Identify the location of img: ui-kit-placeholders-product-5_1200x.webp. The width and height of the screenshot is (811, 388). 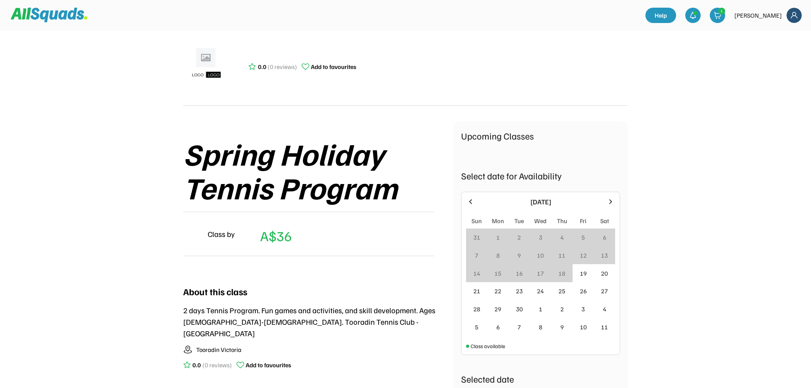
(206, 64).